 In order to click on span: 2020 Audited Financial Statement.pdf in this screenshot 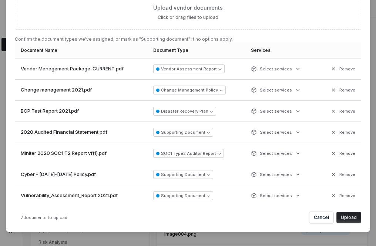, I will do `click(64, 132)`.